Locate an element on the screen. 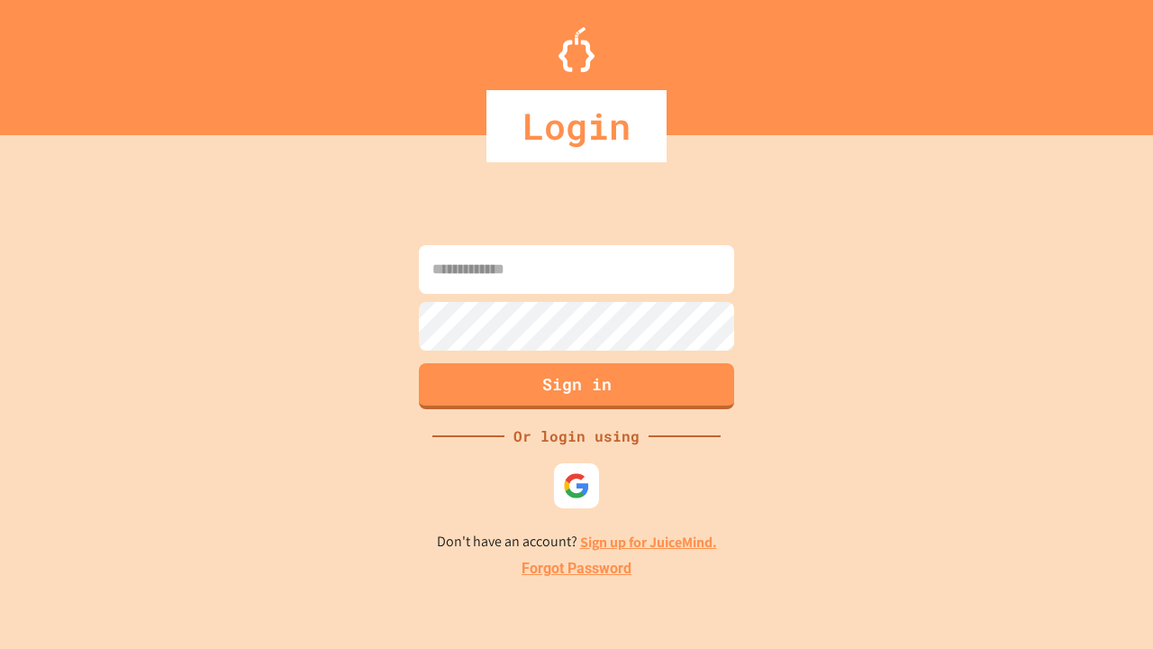  p: Don't have an account? is located at coordinates (577, 542).